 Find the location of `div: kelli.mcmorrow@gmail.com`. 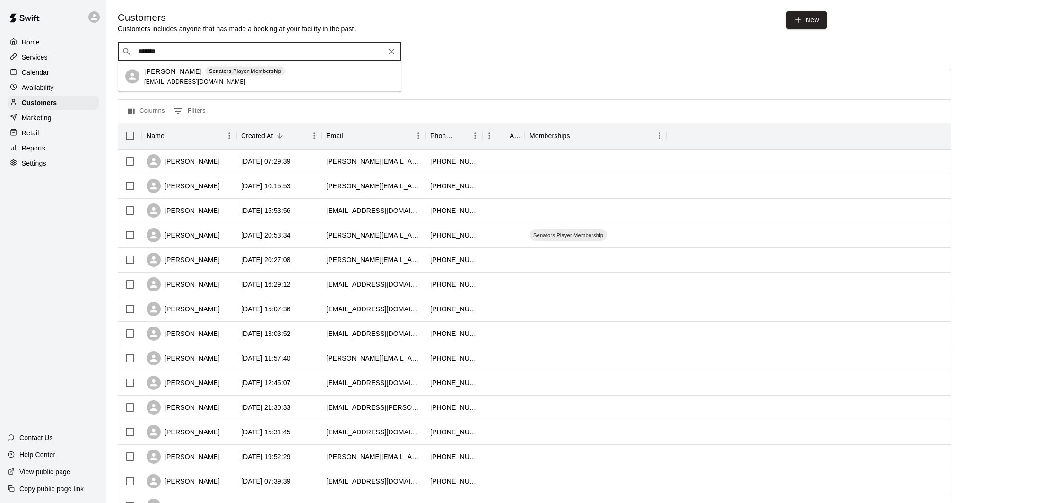

div: kelli.mcmorrow@gmail.com is located at coordinates (374, 358).